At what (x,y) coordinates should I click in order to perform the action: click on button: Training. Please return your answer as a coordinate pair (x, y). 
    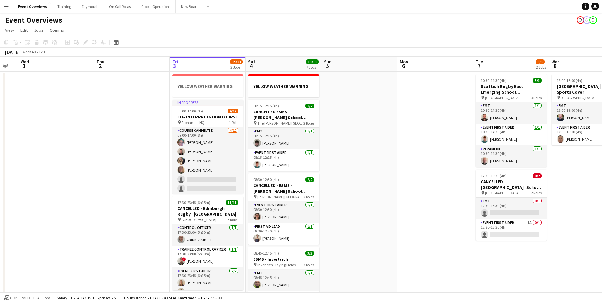
    Looking at the image, I should click on (64, 6).